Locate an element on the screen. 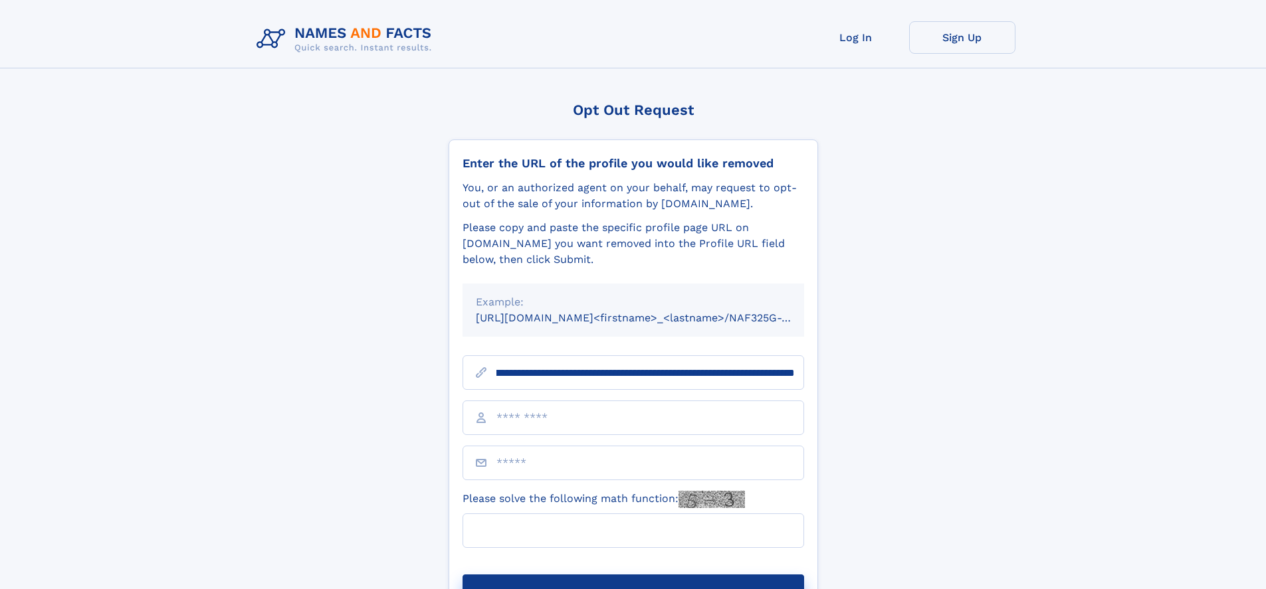  div: Opt Out Request is located at coordinates (633, 110).